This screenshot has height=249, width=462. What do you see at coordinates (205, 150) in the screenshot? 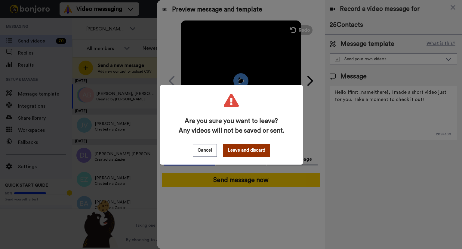
I see `button: Cancel` at bounding box center [205, 150].